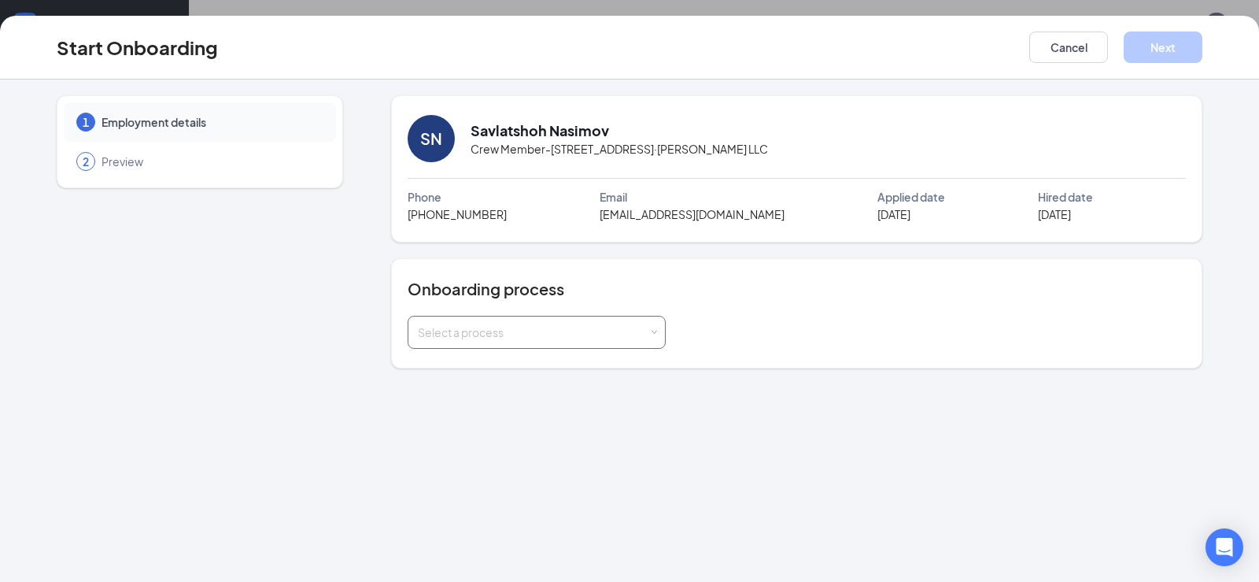 This screenshot has width=1259, height=582. What do you see at coordinates (1163, 47) in the screenshot?
I see `button: Next` at bounding box center [1163, 47].